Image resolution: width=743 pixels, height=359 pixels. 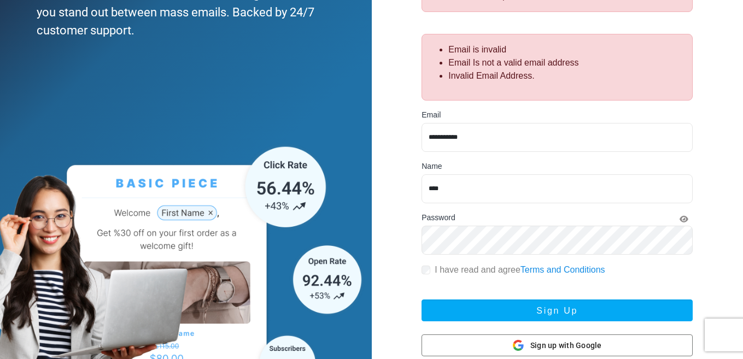 What do you see at coordinates (562, 269) in the screenshot?
I see `a: Terms and Conditions` at bounding box center [562, 269].